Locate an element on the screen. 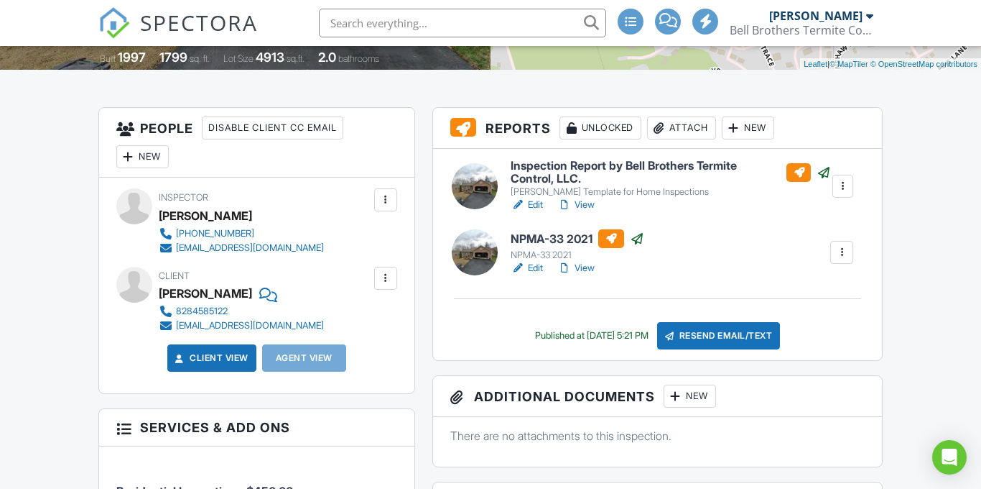 The width and height of the screenshot is (981, 489). h6: Inspection Report by Bell Brothers Termite Control, LLC. is located at coordinates (671, 172).